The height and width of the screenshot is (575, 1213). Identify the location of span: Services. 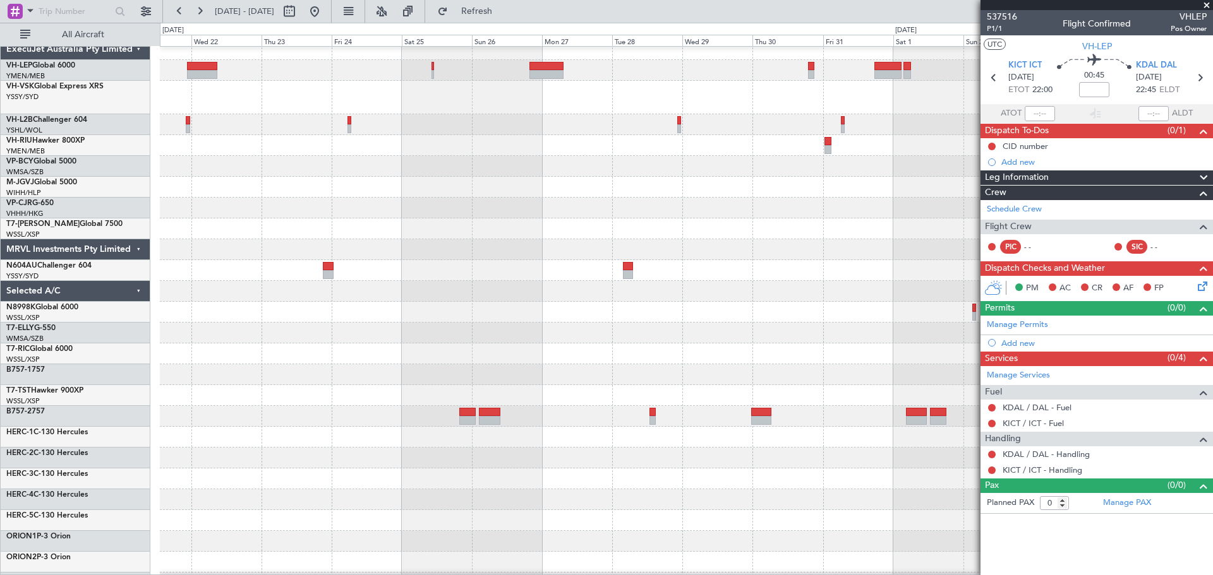
(1001, 359).